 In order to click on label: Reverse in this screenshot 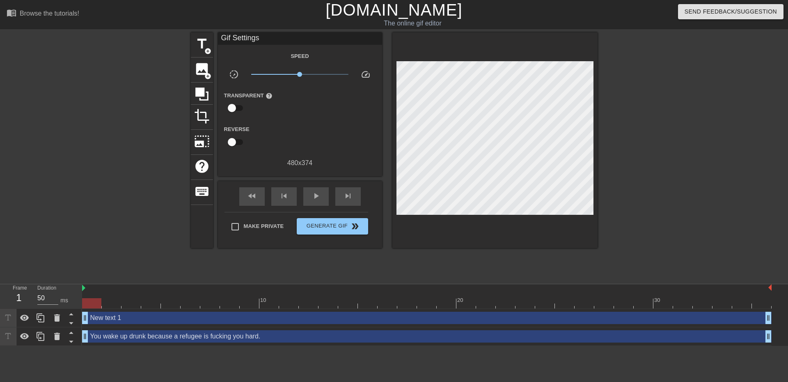, I will do `click(237, 129)`.